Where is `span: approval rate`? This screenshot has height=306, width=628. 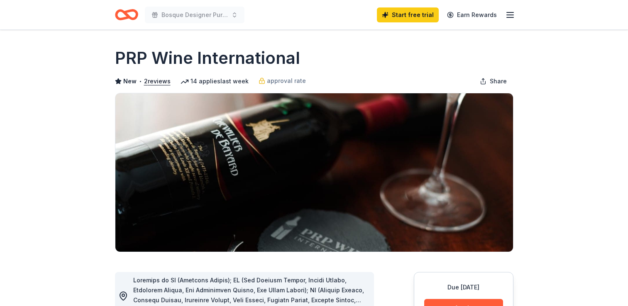 span: approval rate is located at coordinates (286, 81).